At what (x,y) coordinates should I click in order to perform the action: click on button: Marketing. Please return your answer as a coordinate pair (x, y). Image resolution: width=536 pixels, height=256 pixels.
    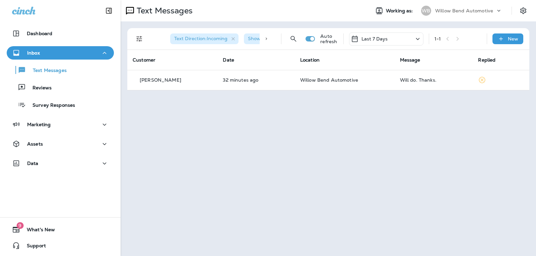
    Looking at the image, I should click on (60, 125).